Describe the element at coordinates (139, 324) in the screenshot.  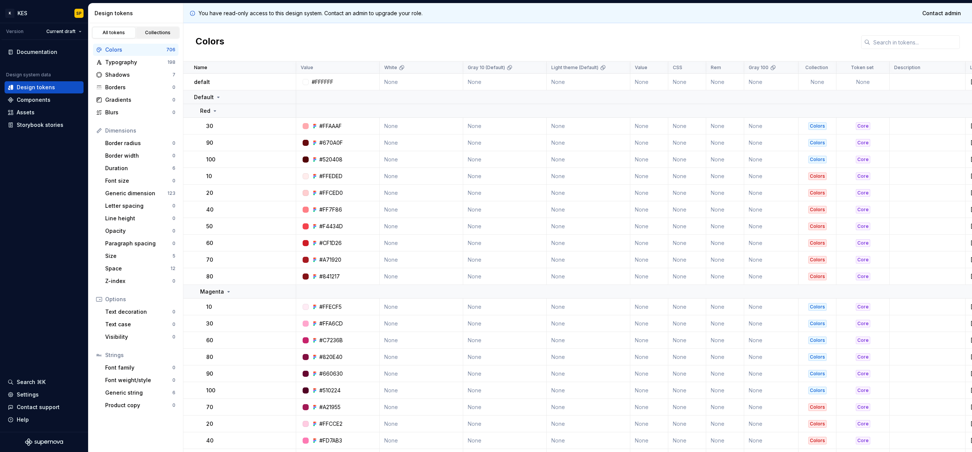
I see `div: Text case` at that location.